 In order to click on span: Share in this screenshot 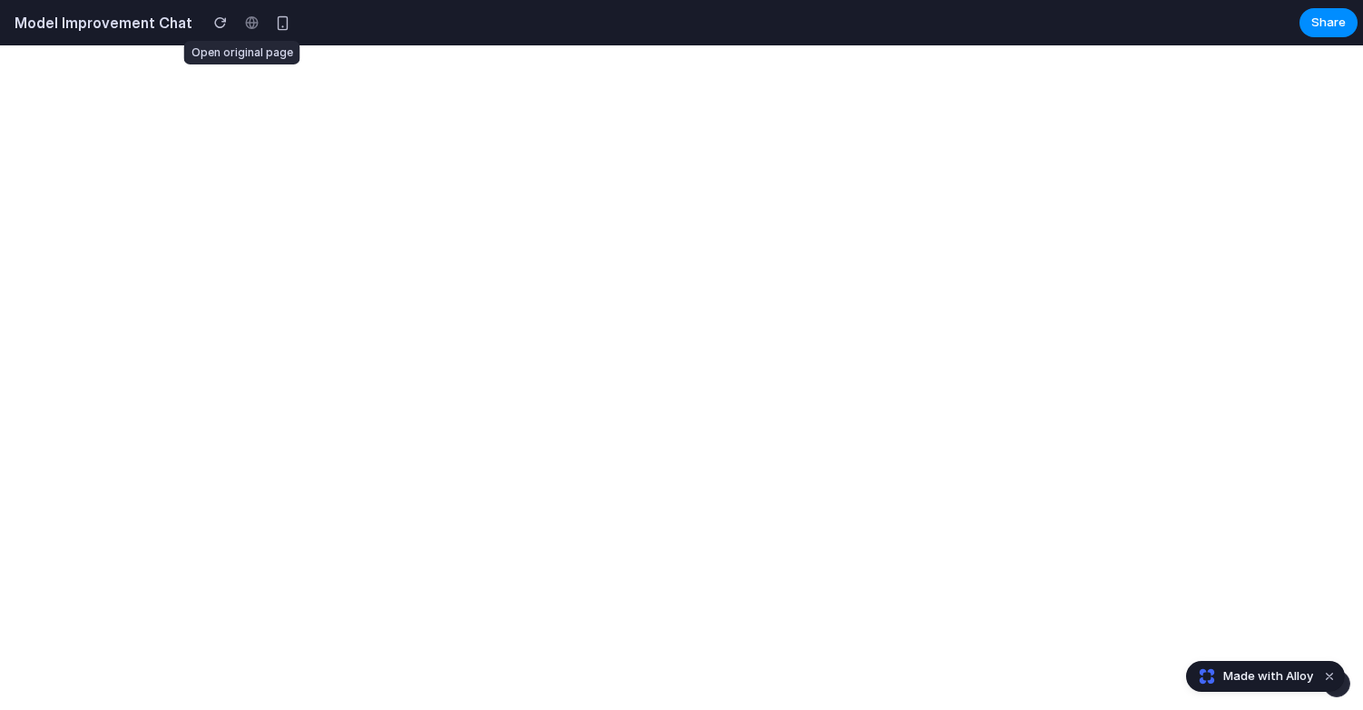, I will do `click(1328, 23)`.